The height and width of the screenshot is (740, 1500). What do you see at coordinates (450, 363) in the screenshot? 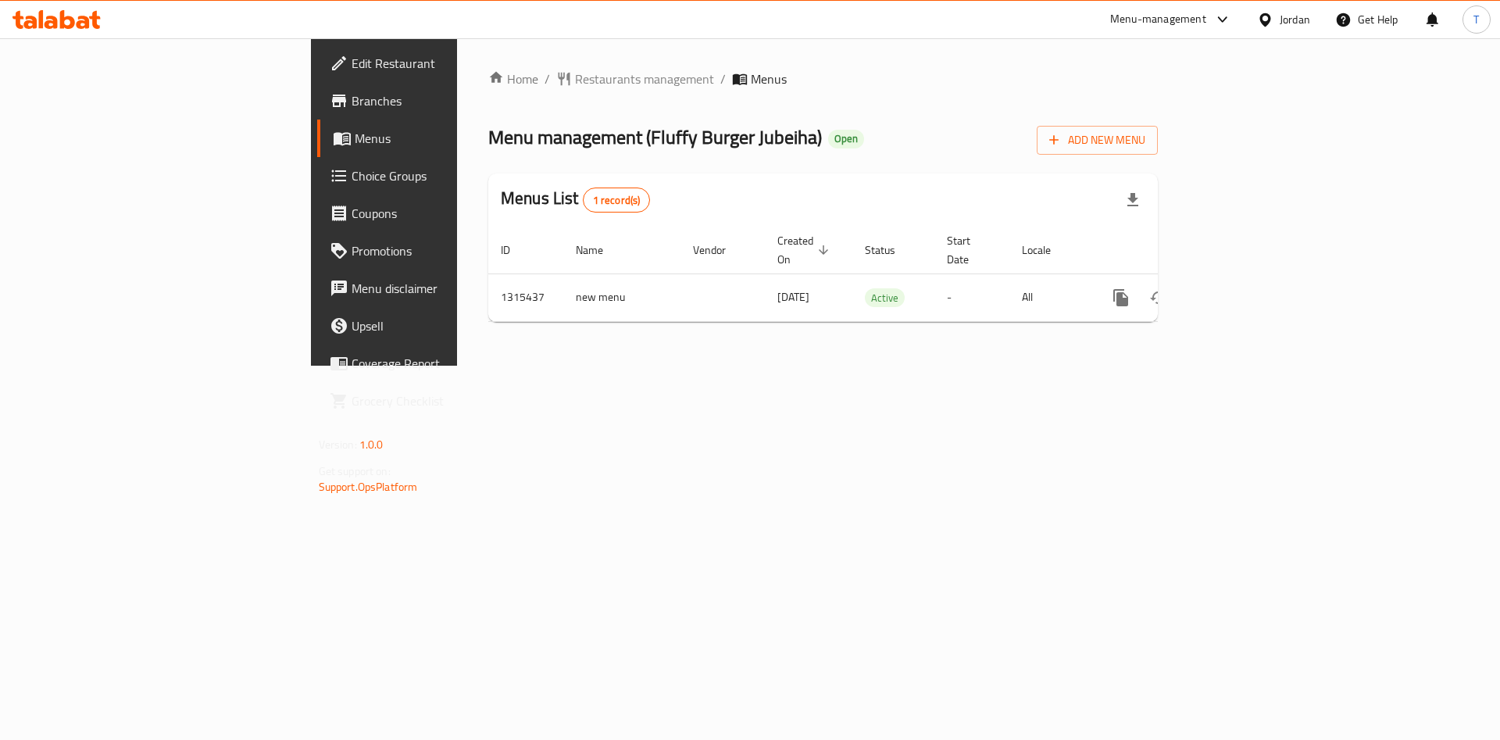
I see `span: Coverage Report` at bounding box center [450, 363].